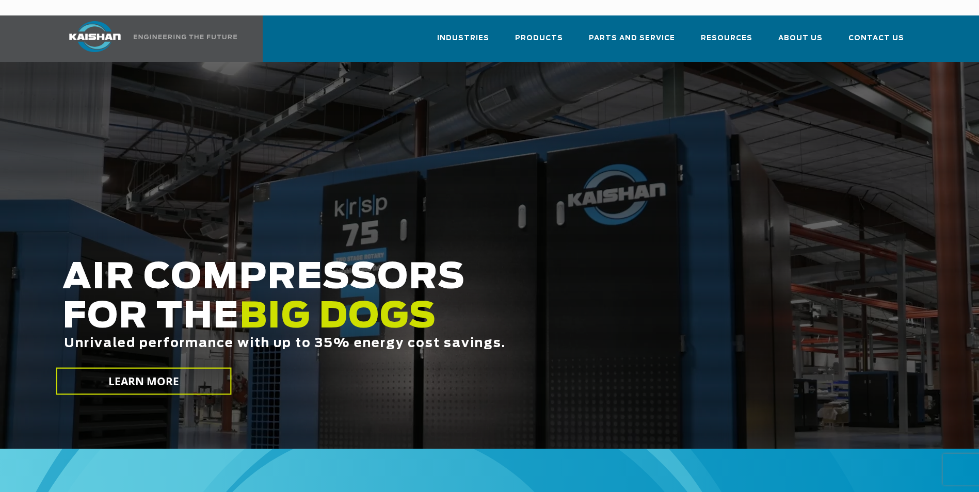 This screenshot has height=492, width=979. What do you see at coordinates (632, 38) in the screenshot?
I see `span: Parts and Service` at bounding box center [632, 38].